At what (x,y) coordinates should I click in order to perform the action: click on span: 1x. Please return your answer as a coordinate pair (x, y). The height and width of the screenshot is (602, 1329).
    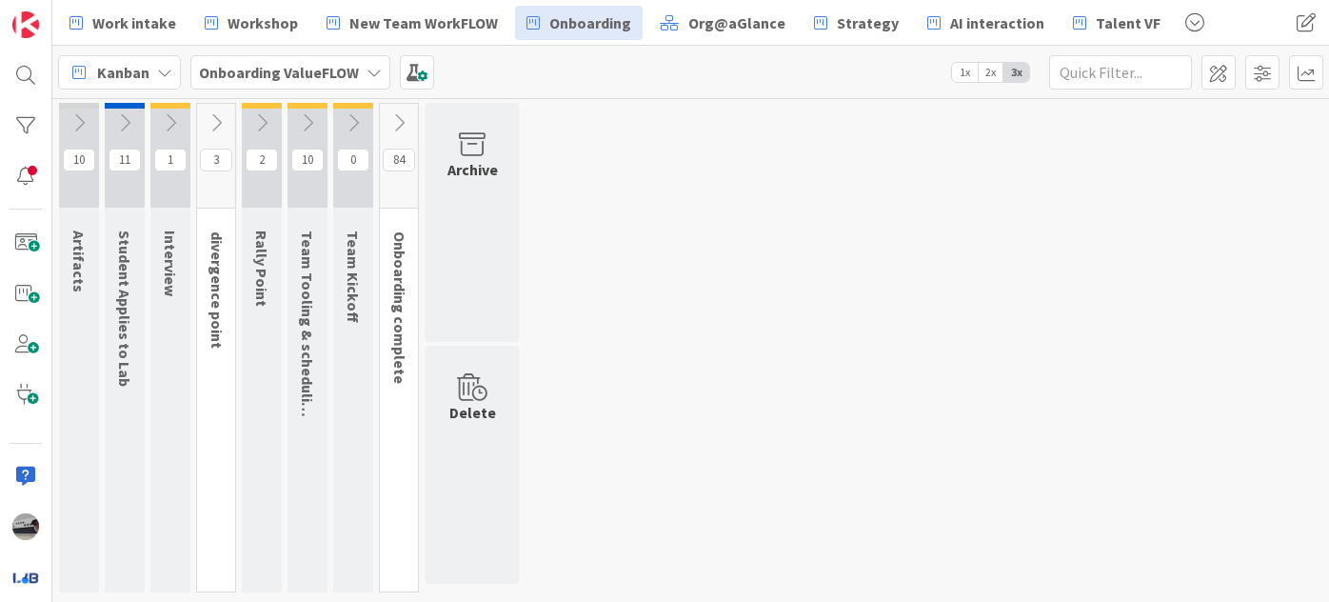
    Looking at the image, I should click on (964, 72).